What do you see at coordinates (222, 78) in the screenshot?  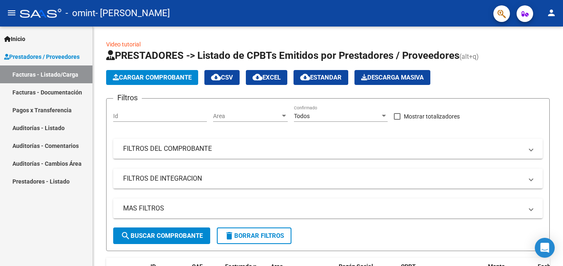 I see `button: CSV` at bounding box center [222, 78].